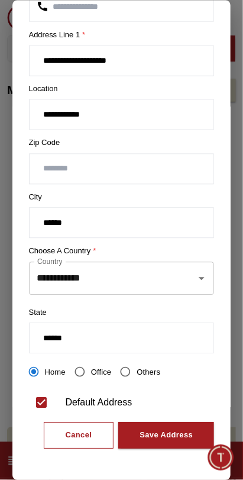  What do you see at coordinates (79, 436) in the screenshot?
I see `div: Cancel` at bounding box center [79, 436].